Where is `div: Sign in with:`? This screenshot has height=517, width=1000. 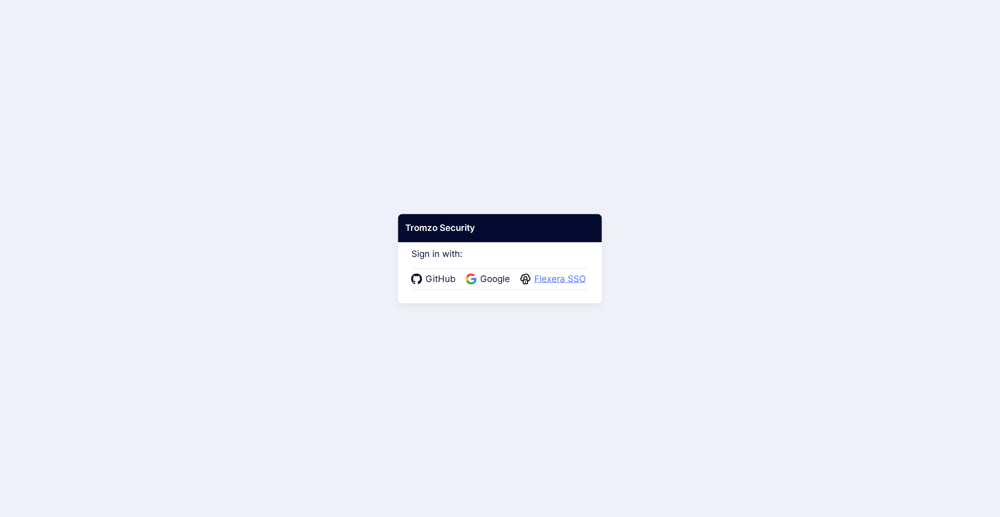 div: Sign in with: is located at coordinates (500, 262).